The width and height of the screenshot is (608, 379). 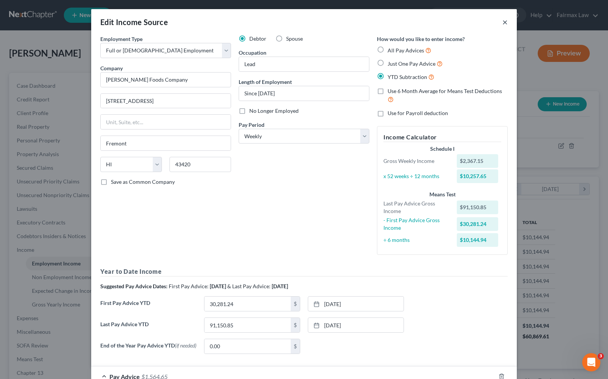 What do you see at coordinates (304, 272) in the screenshot?
I see `h5: Year to Date Income` at bounding box center [304, 272].